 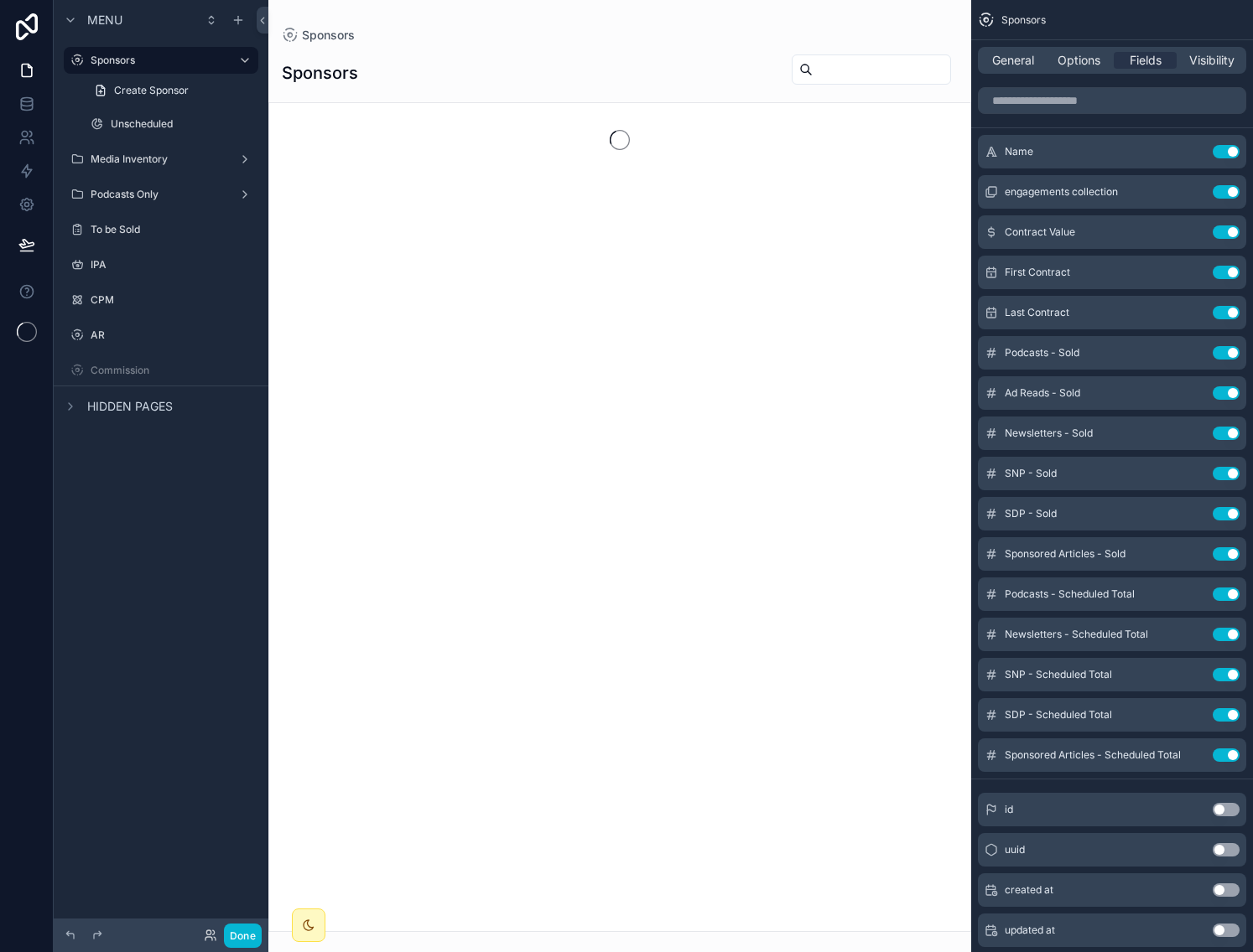 I want to click on span: Fields, so click(x=1146, y=61).